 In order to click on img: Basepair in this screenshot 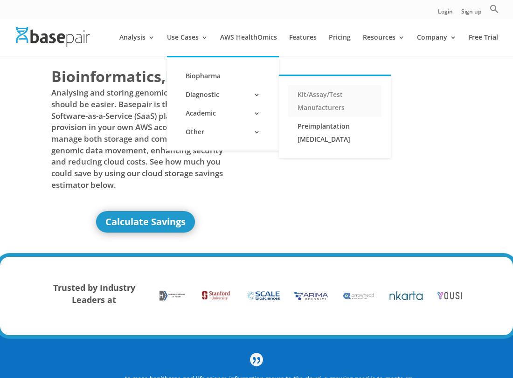, I will do `click(53, 37)`.